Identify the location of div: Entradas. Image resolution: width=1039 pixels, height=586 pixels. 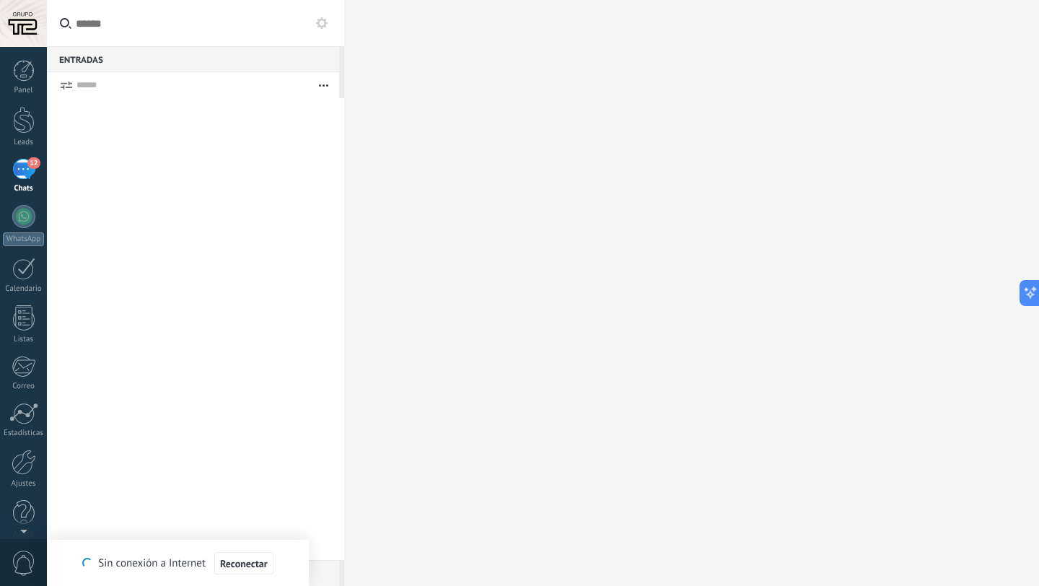
(193, 59).